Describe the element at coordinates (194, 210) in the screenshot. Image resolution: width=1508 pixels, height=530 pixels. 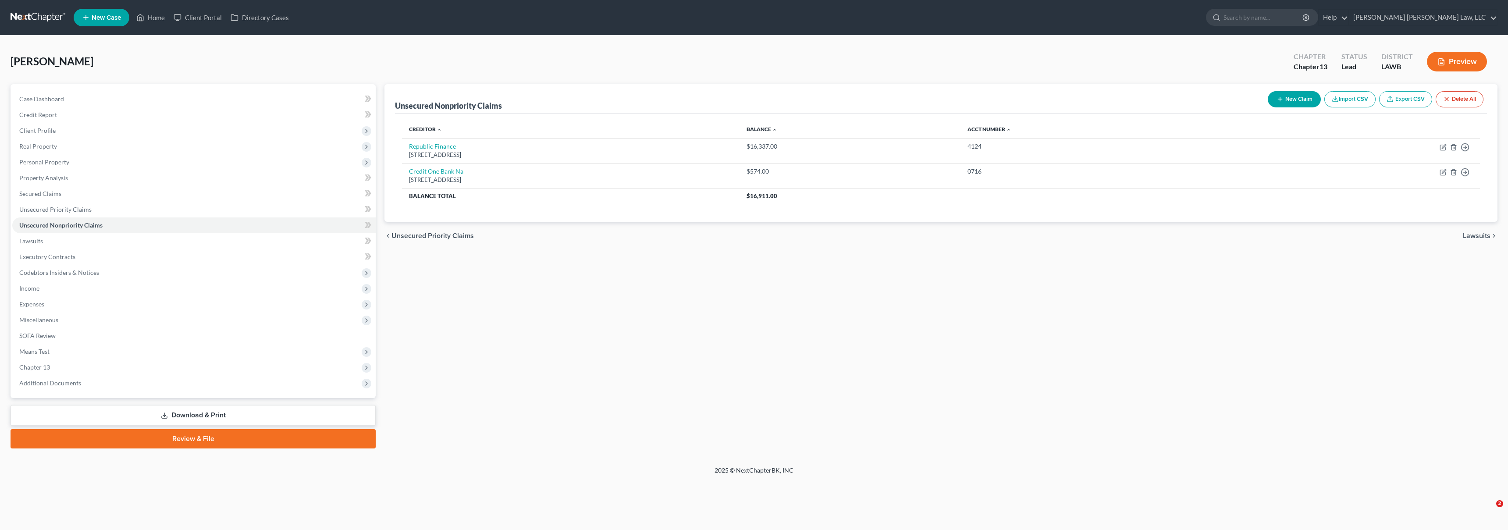
I see `a: Unsecured Priority Claims` at that location.